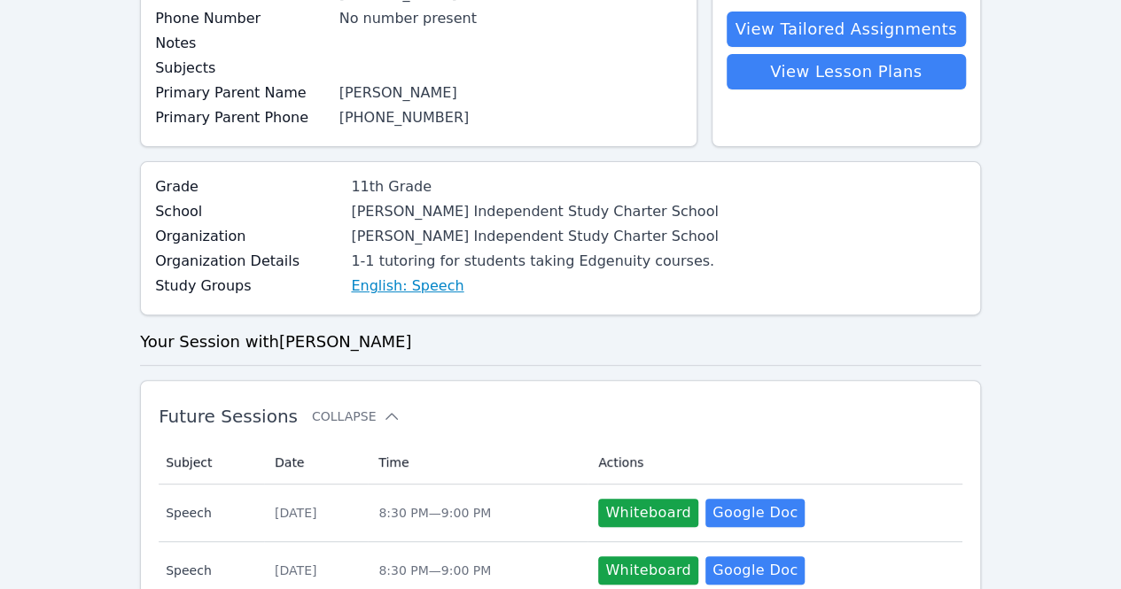 The height and width of the screenshot is (589, 1121). Describe the element at coordinates (534, 261) in the screenshot. I see `div: 1-1 tutoring for students taking Edgenuity courses.` at that location.